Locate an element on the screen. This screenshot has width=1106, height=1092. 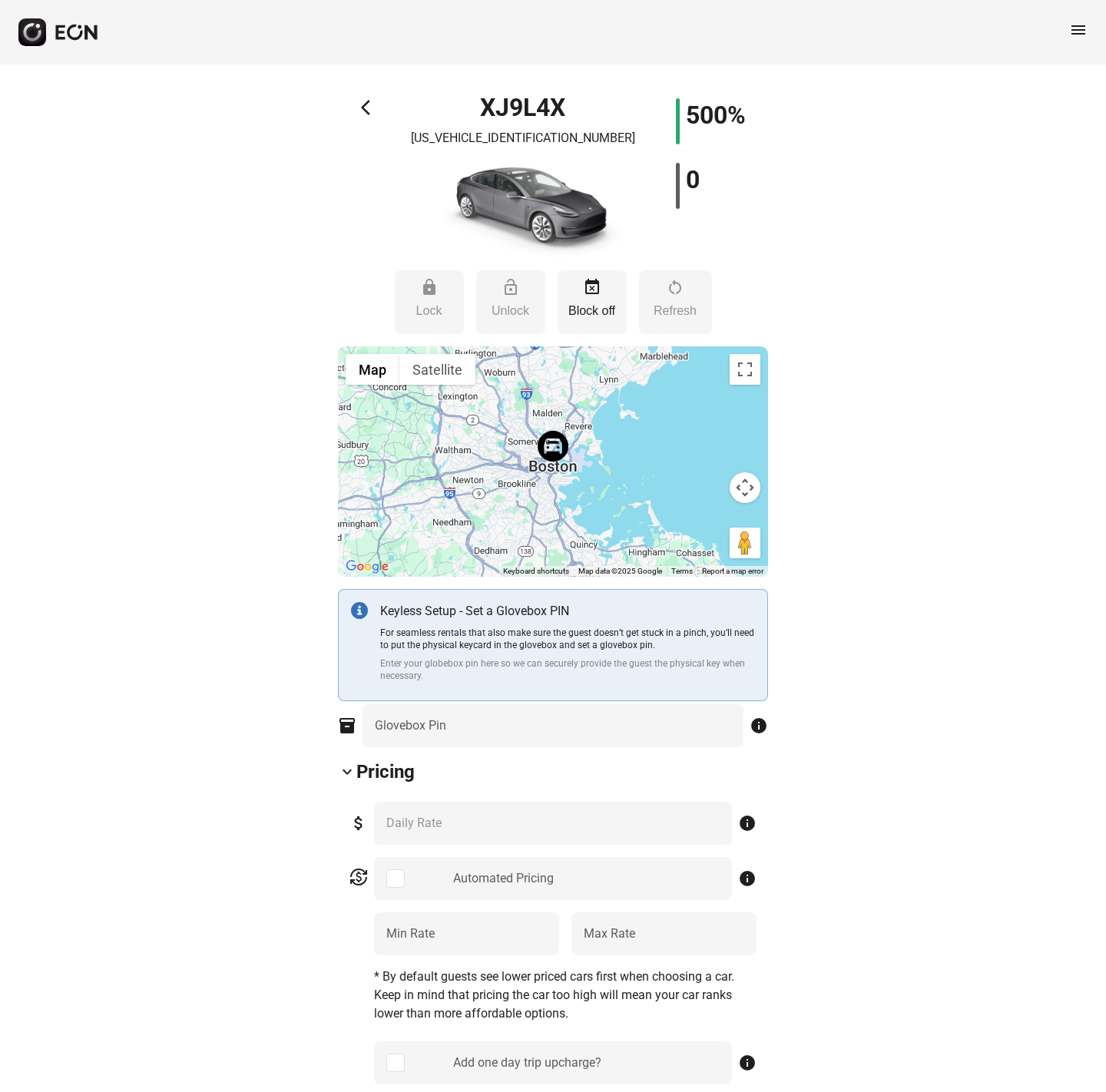
h2: Pricing is located at coordinates (385, 772).